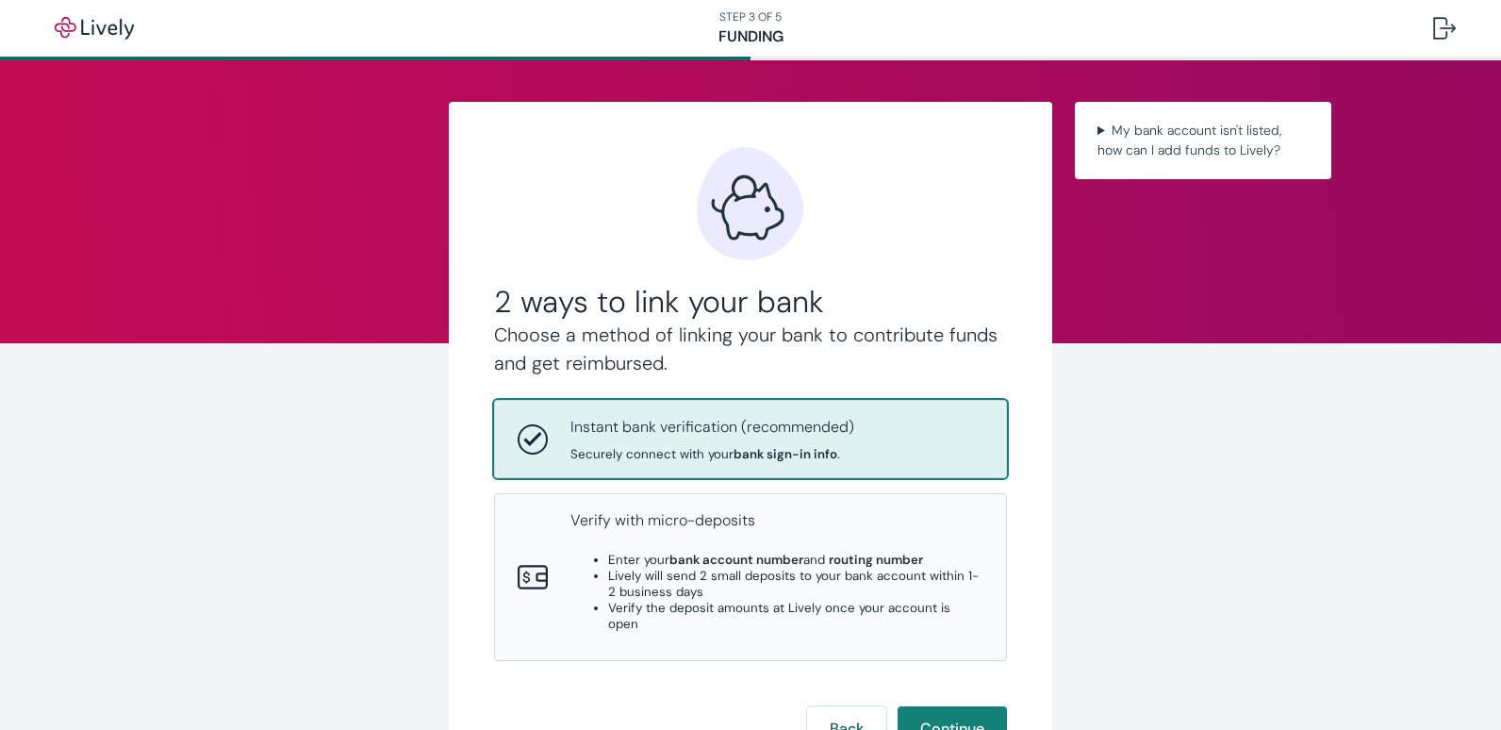 The height and width of the screenshot is (730, 1501). I want to click on li: Verify the deposit amounts at Lively once your account is open, so click(796, 616).